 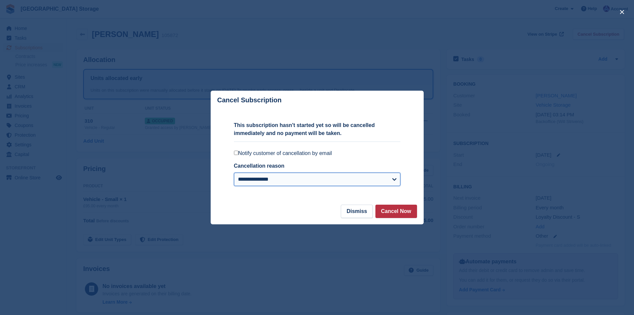 I want to click on input: Notify customer of cancellation by email, so click(x=236, y=152).